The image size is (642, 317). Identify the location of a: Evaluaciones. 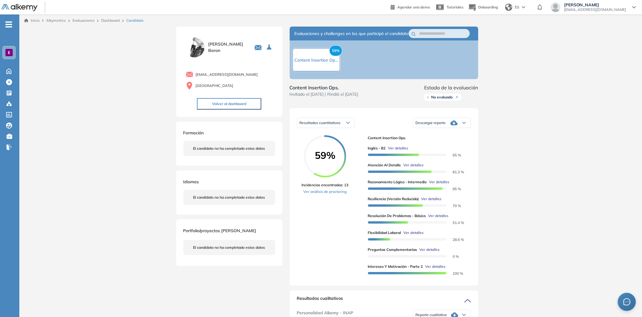
(83, 20).